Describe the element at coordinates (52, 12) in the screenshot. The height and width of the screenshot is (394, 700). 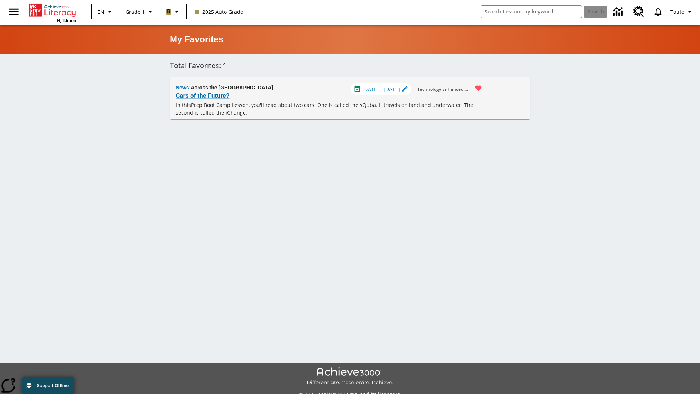
I see `div: Home` at that location.